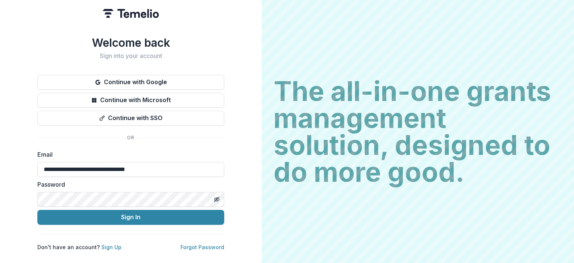 This screenshot has height=263, width=574. I want to click on p: Don't have an account?, so click(79, 247).